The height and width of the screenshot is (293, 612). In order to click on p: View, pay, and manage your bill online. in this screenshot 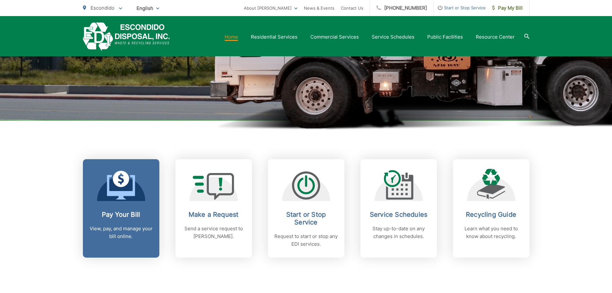, I will do `click(121, 232)`.